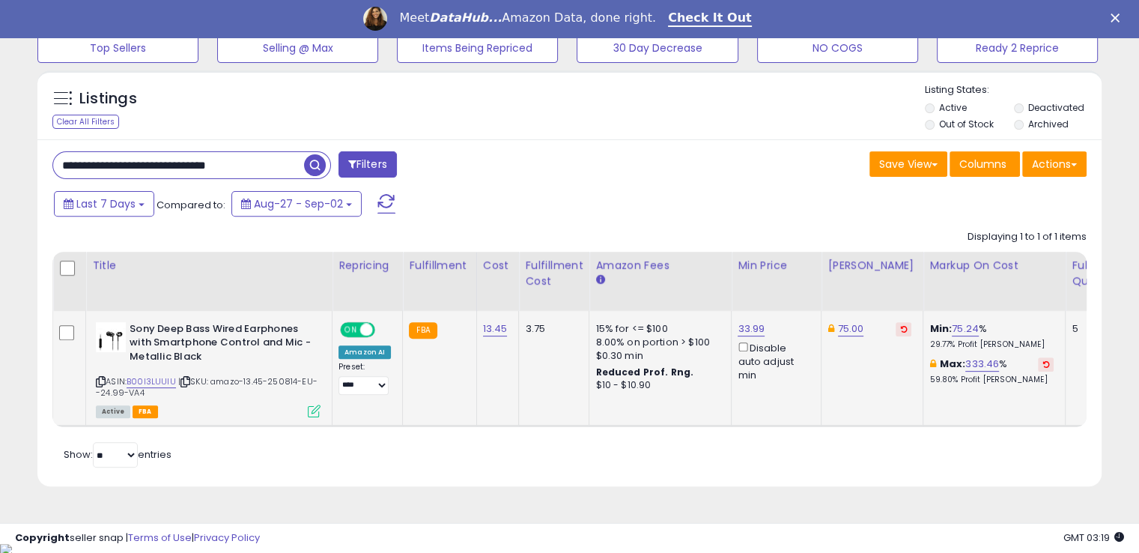 This screenshot has height=553, width=1139. What do you see at coordinates (966, 329) in the screenshot?
I see `a: 75.24` at bounding box center [966, 329].